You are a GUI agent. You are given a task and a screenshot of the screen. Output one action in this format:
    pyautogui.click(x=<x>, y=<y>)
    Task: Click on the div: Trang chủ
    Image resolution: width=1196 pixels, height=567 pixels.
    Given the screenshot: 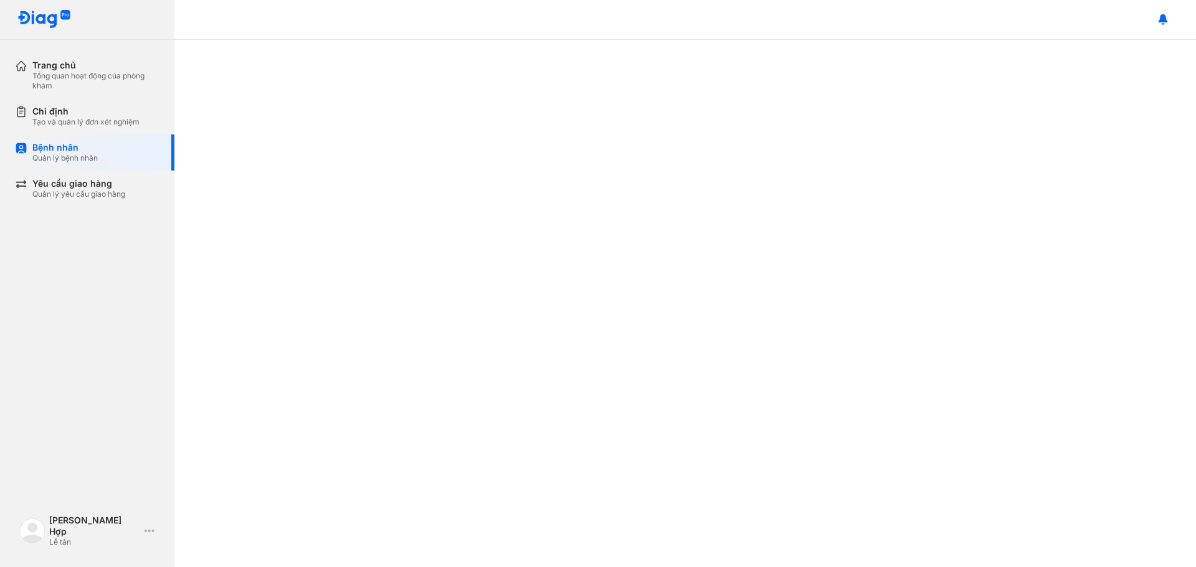 What is the action you would take?
    pyautogui.click(x=96, y=65)
    